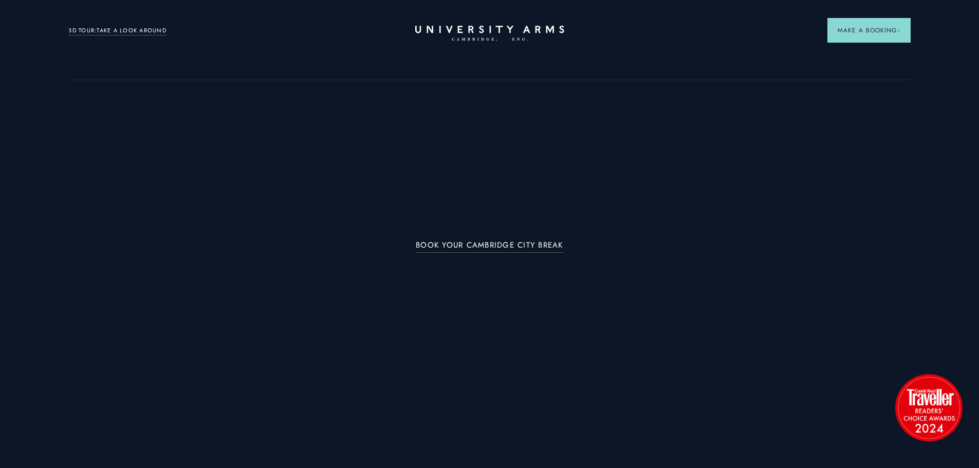 This screenshot has width=979, height=468. I want to click on span: Make a Booking, so click(869, 30).